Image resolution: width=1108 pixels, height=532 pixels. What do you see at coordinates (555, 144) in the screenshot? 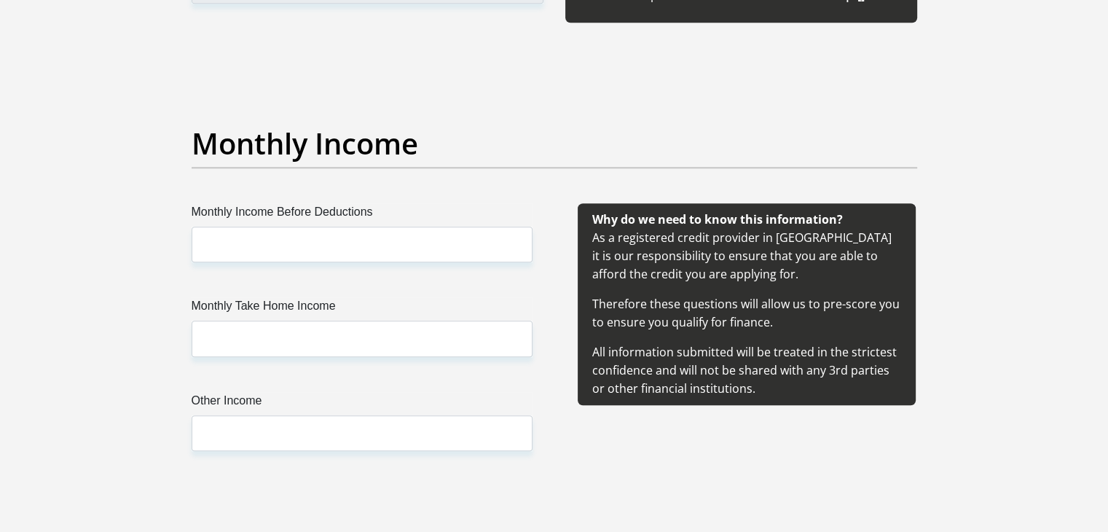
I see `h2: Monthly Income` at bounding box center [555, 144].